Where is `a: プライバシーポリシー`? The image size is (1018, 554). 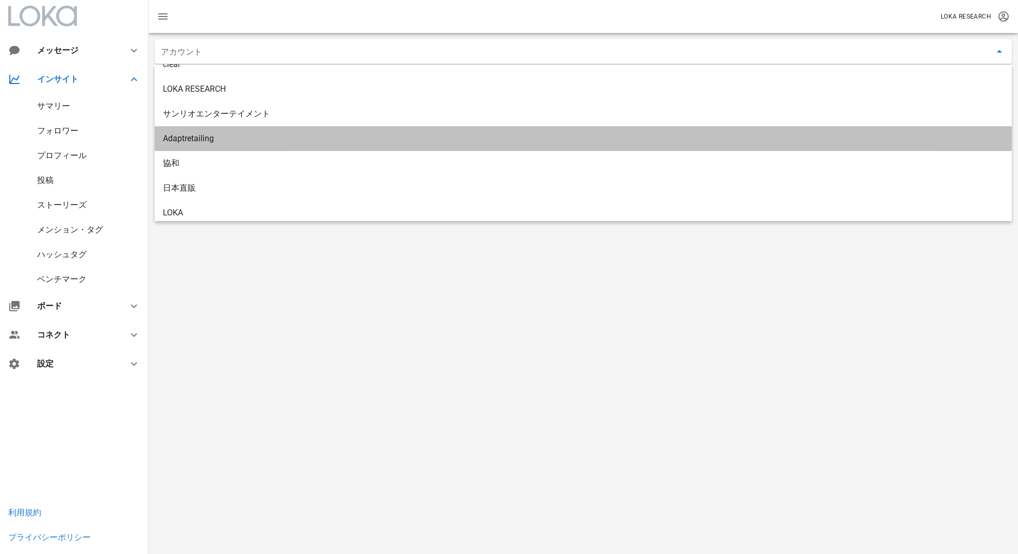
a: プライバシーポリシー is located at coordinates (49, 537).